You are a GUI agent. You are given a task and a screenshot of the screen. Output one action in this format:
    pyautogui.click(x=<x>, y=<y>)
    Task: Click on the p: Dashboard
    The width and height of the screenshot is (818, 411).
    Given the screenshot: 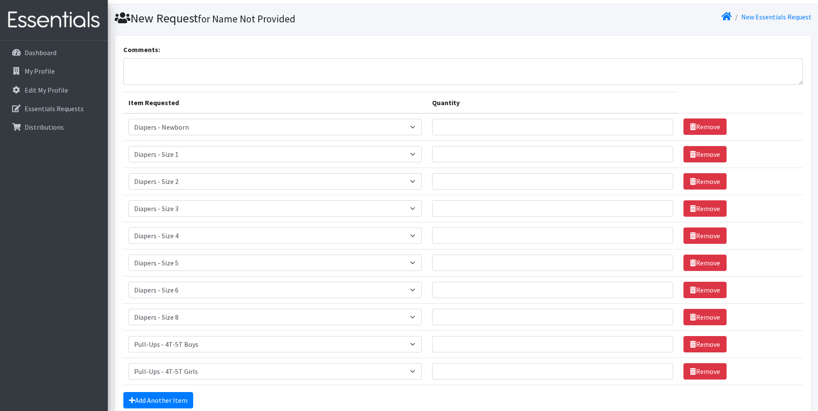 What is the action you would take?
    pyautogui.click(x=41, y=53)
    